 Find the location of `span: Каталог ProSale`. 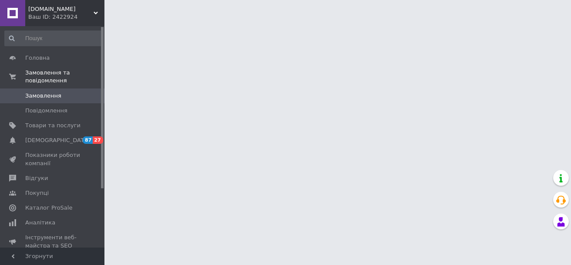

span: Каталог ProSale is located at coordinates (49, 208).